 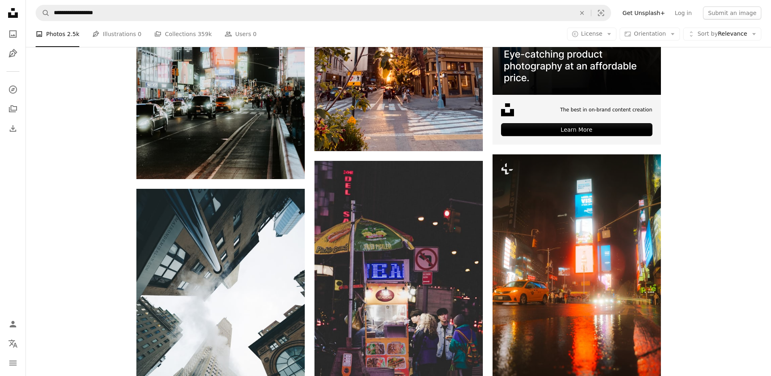 What do you see at coordinates (221, 53) in the screenshot?
I see `a: A city street filled with lots of traffic at night` at bounding box center [221, 53].